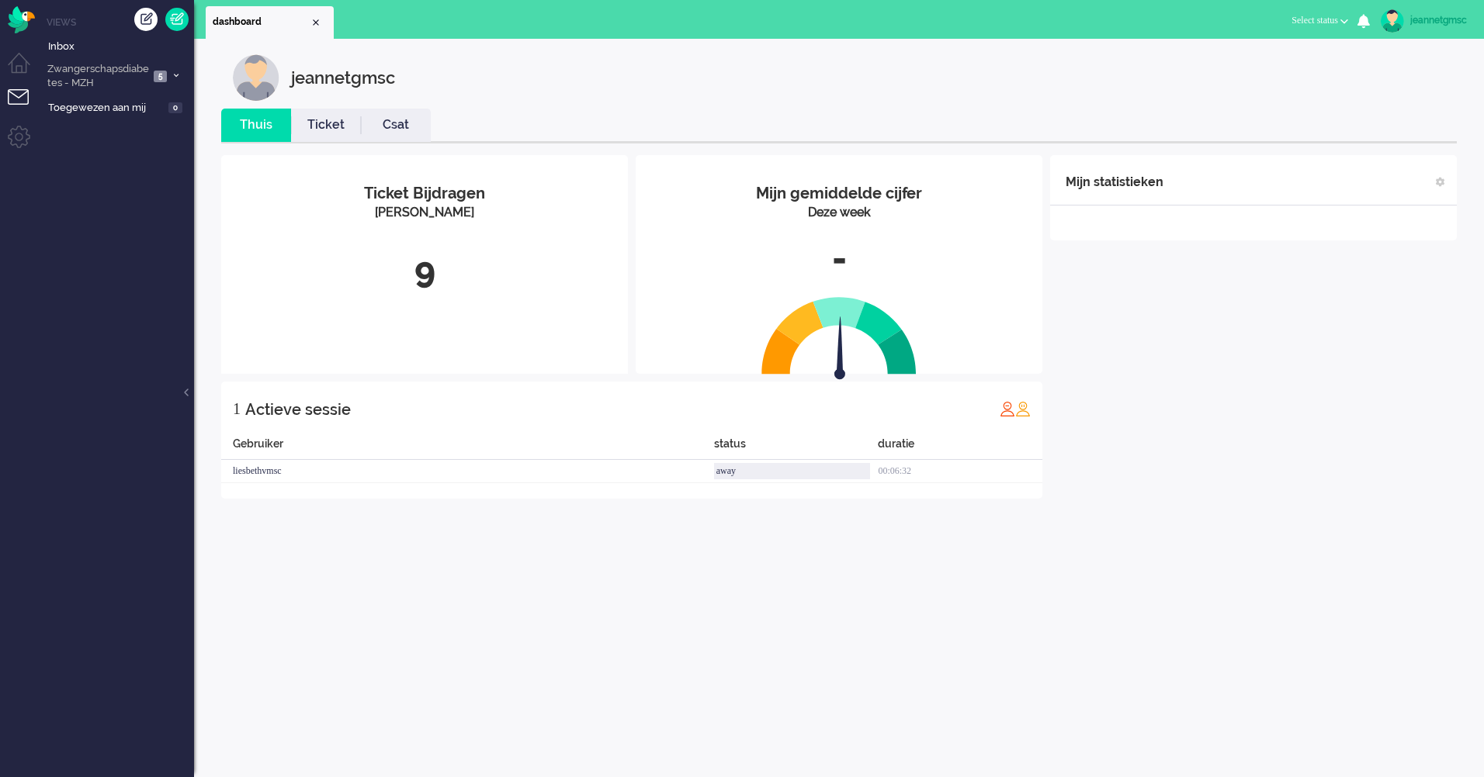 The image size is (1484, 777). What do you see at coordinates (1114, 182) in the screenshot?
I see `div: Mijn statistieken` at bounding box center [1114, 182].